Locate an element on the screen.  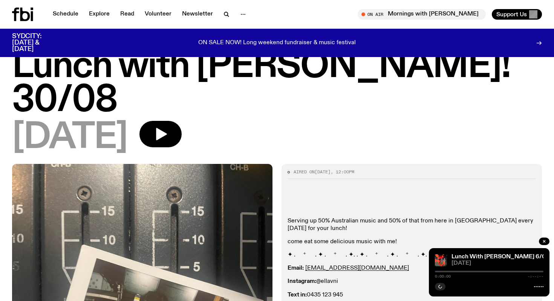
p: 0435 123 945 is located at coordinates (412, 294).